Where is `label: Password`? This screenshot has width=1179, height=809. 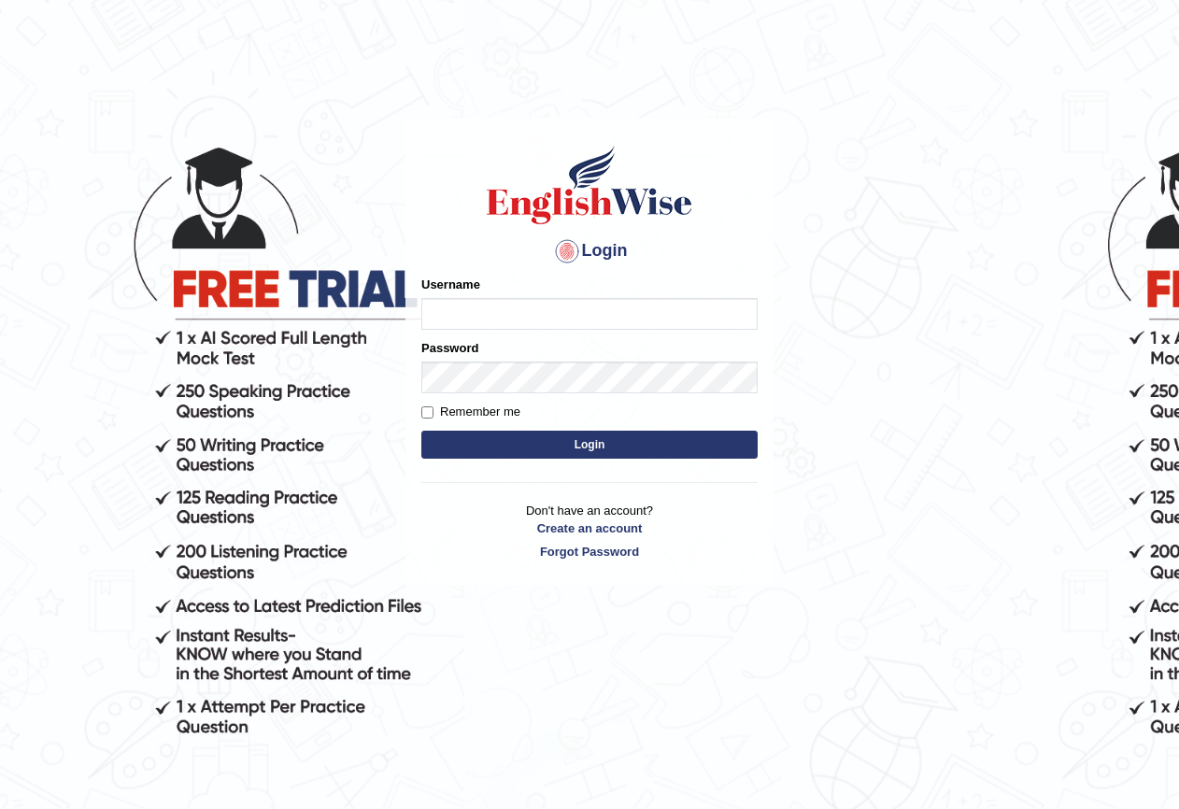 label: Password is located at coordinates (450, 348).